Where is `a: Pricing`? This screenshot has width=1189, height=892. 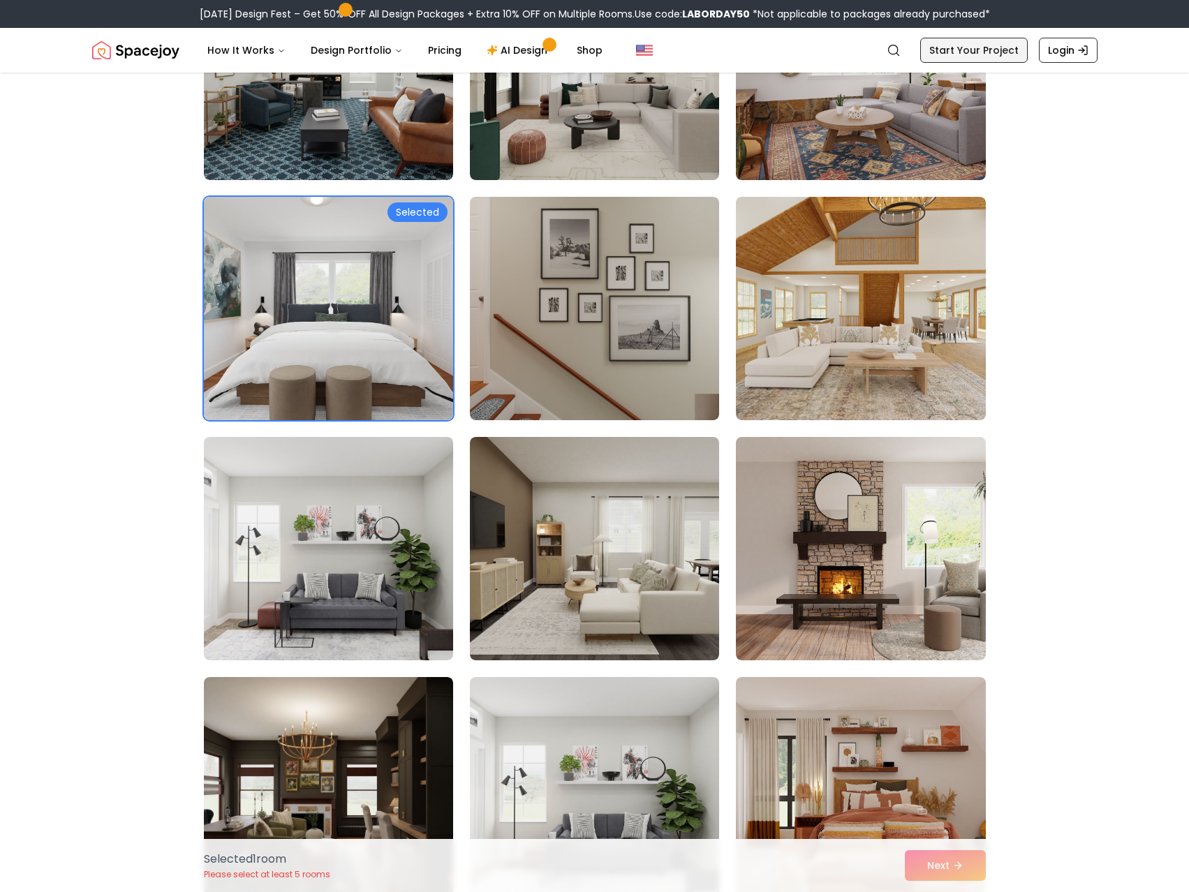 a: Pricing is located at coordinates (445, 50).